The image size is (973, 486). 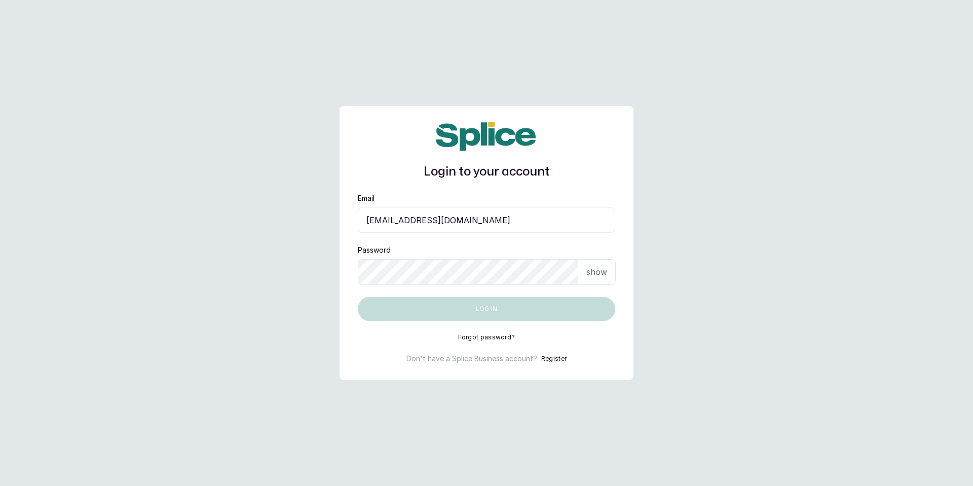 What do you see at coordinates (487, 220) in the screenshot?
I see `input: email@acme.com` at bounding box center [487, 220].